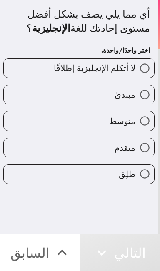 Image resolution: width=160 pixels, height=271 pixels. I want to click on span: لا أتكلم الإنجليزية إطلاقًا, so click(95, 68).